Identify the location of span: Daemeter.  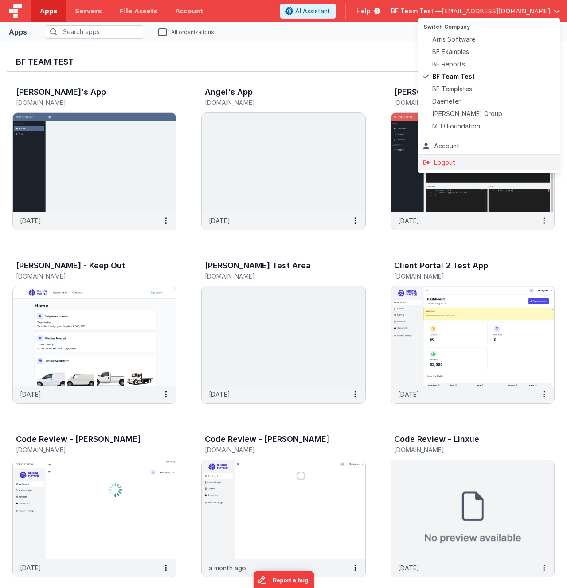
(446, 101).